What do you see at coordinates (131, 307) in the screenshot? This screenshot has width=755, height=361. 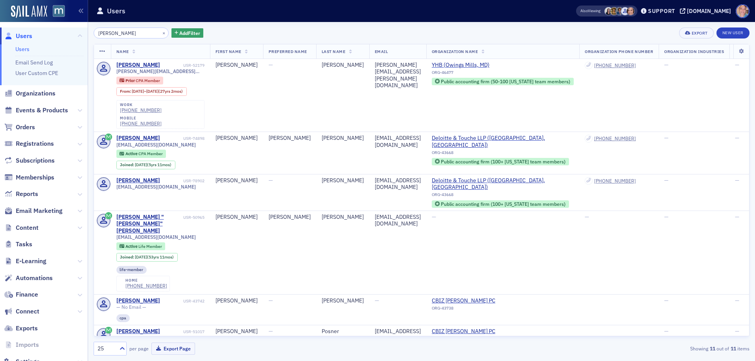 I see `span: — No Email —` at bounding box center [131, 307].